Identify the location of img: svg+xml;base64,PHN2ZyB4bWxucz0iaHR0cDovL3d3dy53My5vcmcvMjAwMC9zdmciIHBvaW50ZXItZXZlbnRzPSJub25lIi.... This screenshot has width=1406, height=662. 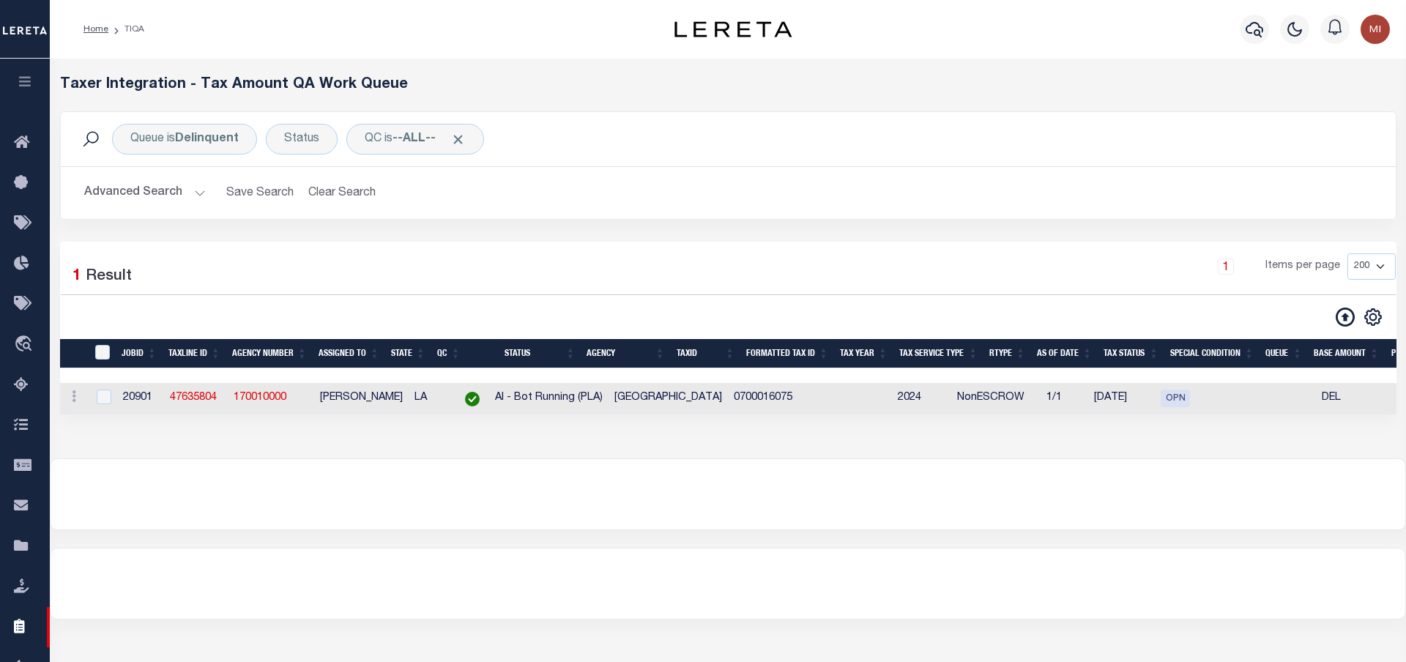
(1376, 29).